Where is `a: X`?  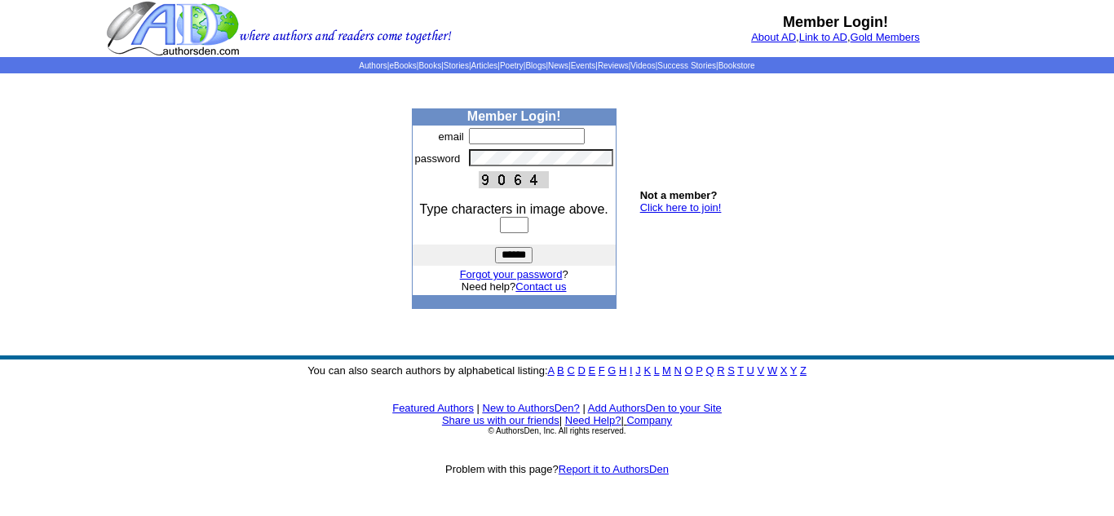 a: X is located at coordinates (784, 370).